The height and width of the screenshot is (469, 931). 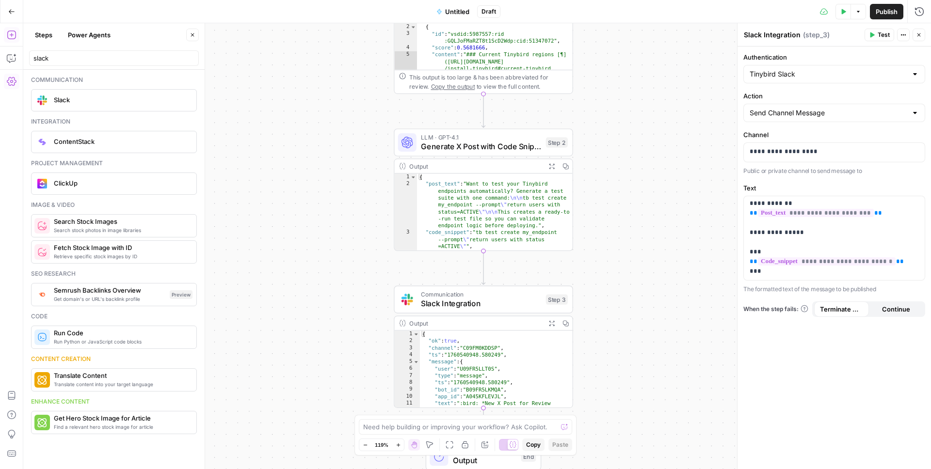 I want to click on span: Toggle code folding, rows 1 through 92, so click(x=416, y=334).